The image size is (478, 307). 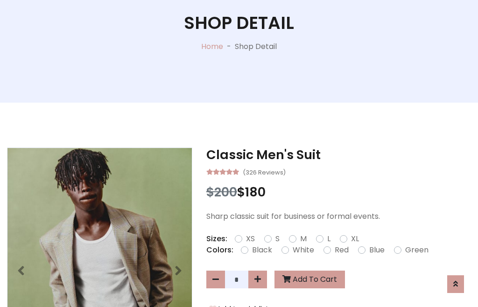 What do you see at coordinates (250, 239) in the screenshot?
I see `label: XS` at bounding box center [250, 239].